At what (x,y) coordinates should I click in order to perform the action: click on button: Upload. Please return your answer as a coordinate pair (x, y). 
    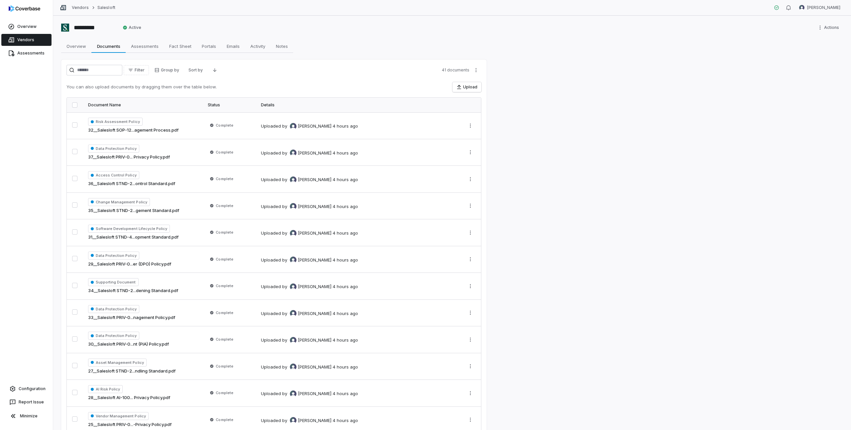
    Looking at the image, I should click on (467, 87).